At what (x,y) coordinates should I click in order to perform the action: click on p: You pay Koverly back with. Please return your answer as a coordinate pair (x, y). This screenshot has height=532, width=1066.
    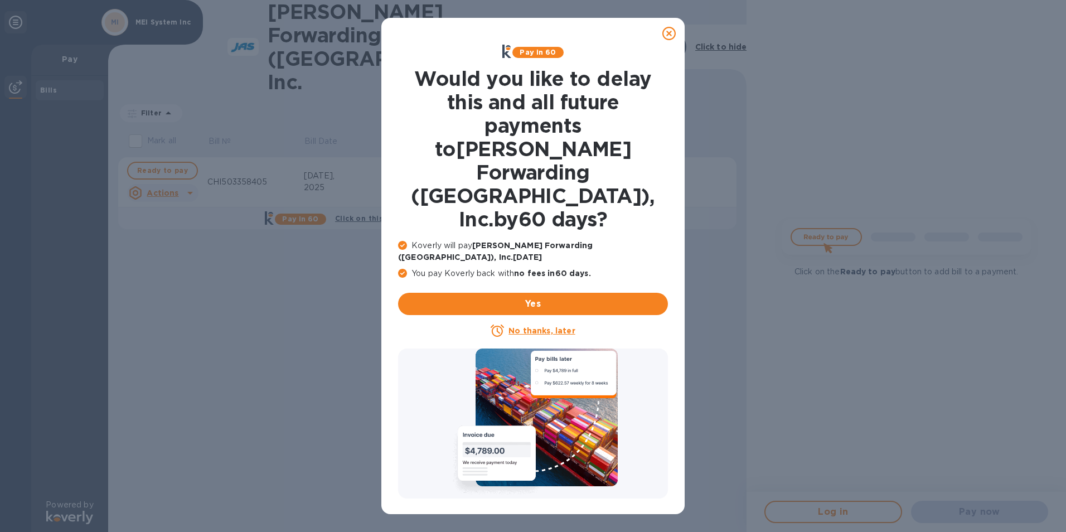
    Looking at the image, I should click on (533, 273).